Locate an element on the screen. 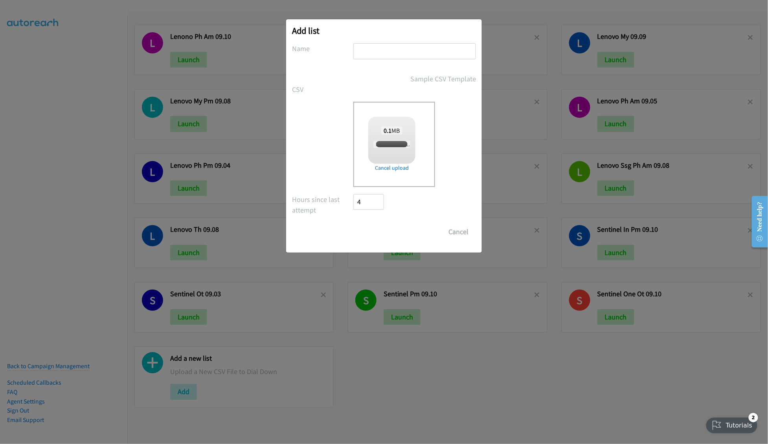 This screenshot has width=768, height=444. div: Need help? is located at coordinates (14, 26).